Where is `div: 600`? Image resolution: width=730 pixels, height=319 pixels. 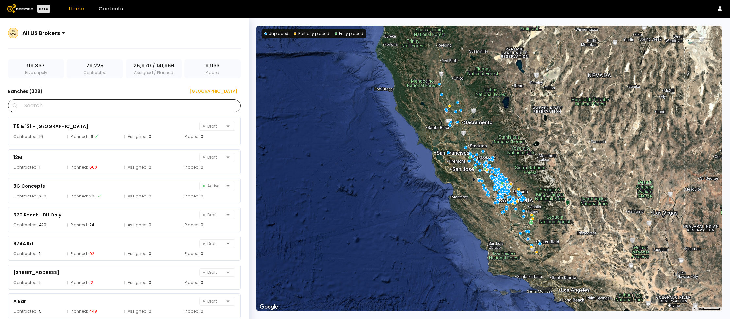
div: 600 is located at coordinates (93, 167).